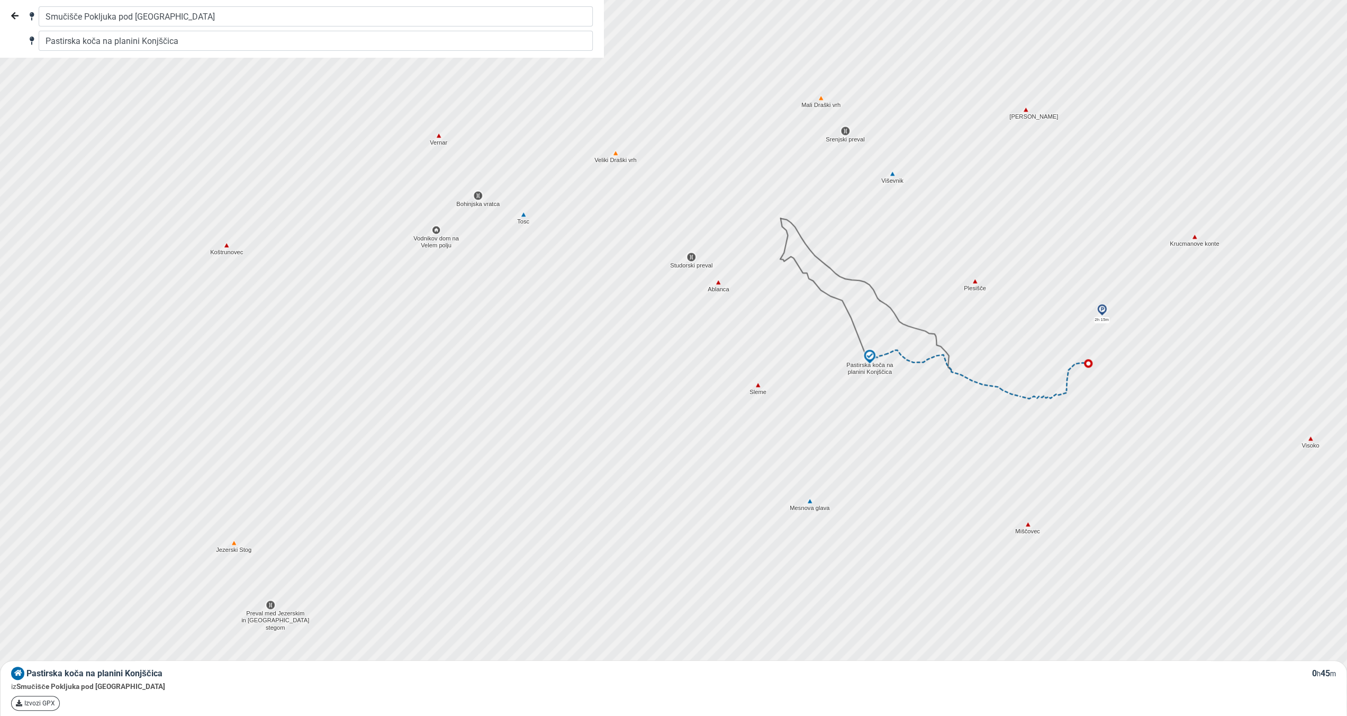 This screenshot has height=716, width=1347. What do you see at coordinates (315, 16) in the screenshot?
I see `input: Izhodišče` at bounding box center [315, 16].